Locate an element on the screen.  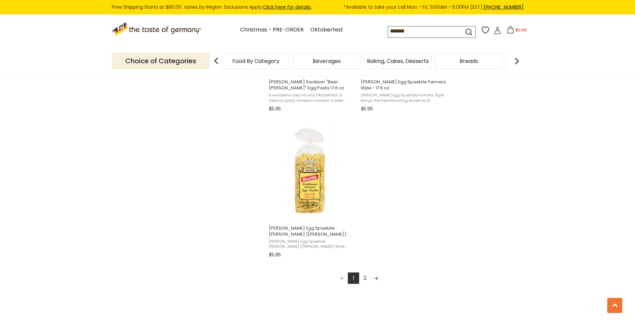
a: Beverages is located at coordinates (327, 61).